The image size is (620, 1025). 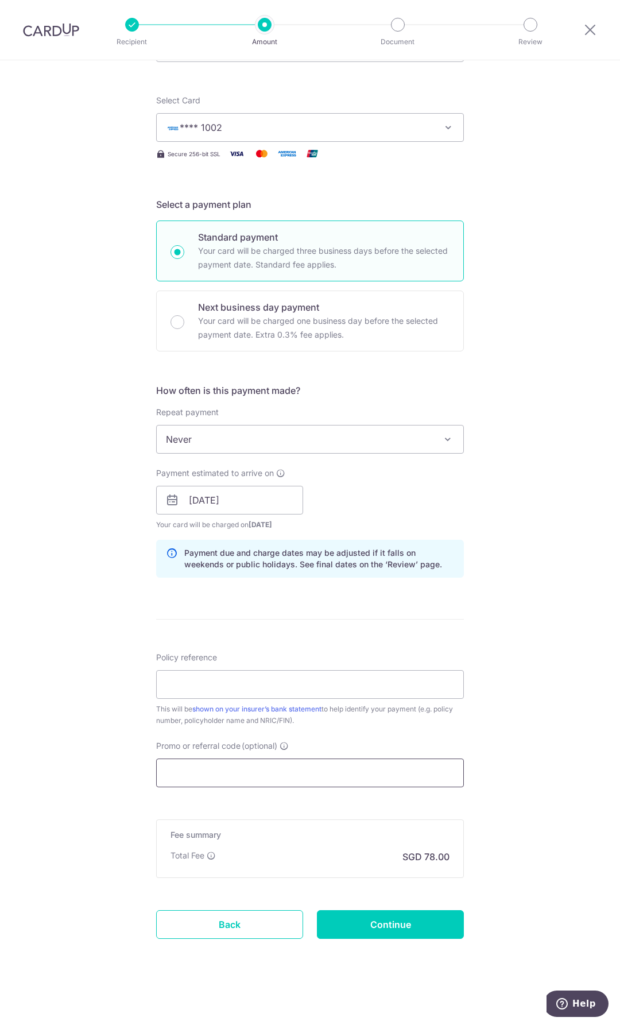 I want to click on span: Your card will be charged on, so click(x=230, y=525).